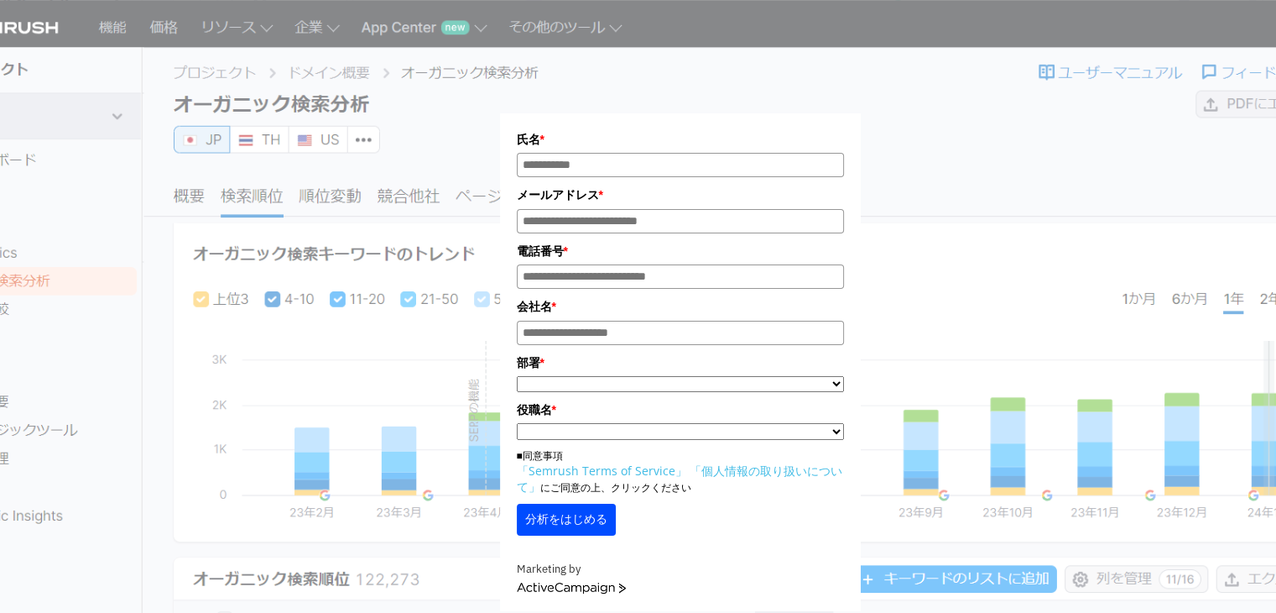  What do you see at coordinates (681, 569) in the screenshot?
I see `div: Marketing by` at bounding box center [681, 569].